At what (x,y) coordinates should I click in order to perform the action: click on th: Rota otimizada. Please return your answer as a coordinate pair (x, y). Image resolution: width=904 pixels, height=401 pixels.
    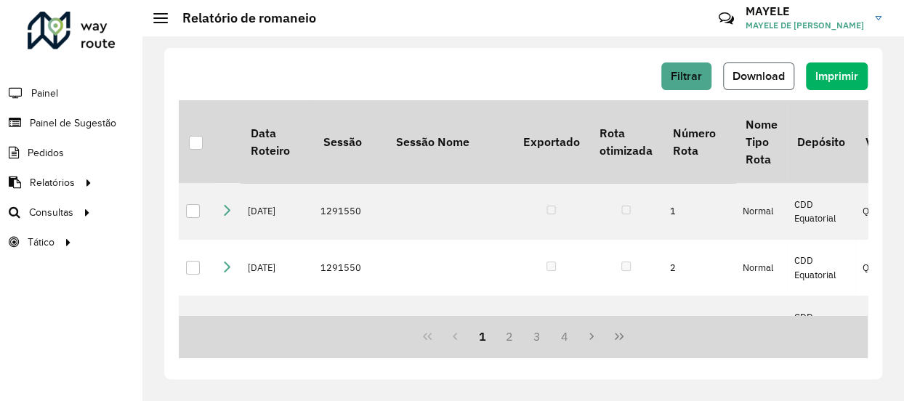
    Looking at the image, I should click on (625, 142).